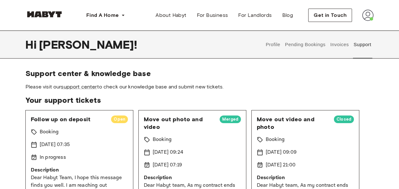 The width and height of the screenshot is (399, 189). I want to click on div: user profile tabs, so click(319, 44).